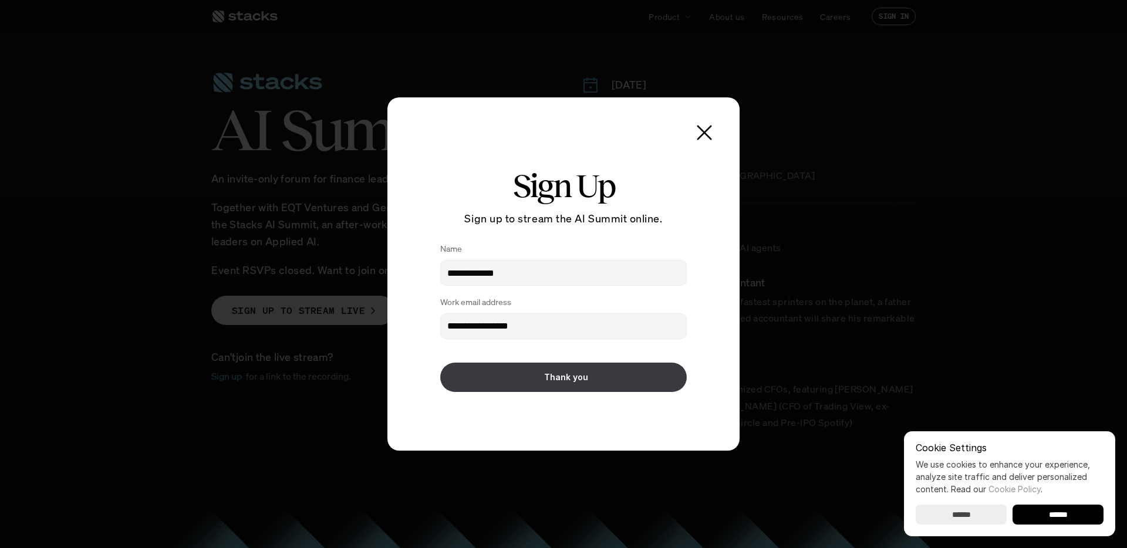  What do you see at coordinates (564, 186) in the screenshot?
I see `h2: Sign Up` at bounding box center [564, 186].